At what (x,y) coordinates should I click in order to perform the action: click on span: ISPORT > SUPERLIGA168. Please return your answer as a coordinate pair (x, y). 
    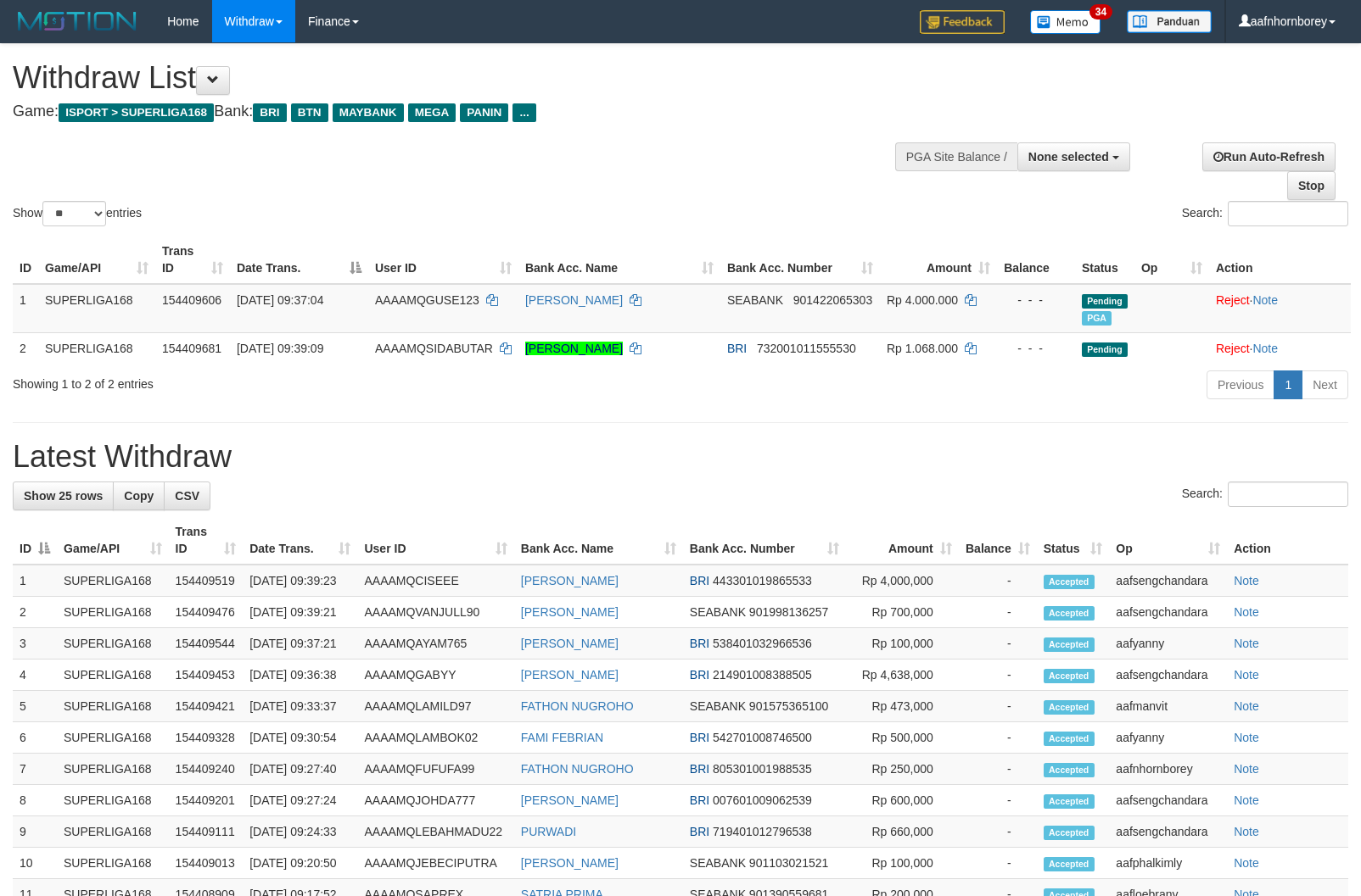
    Looking at the image, I should click on (136, 113).